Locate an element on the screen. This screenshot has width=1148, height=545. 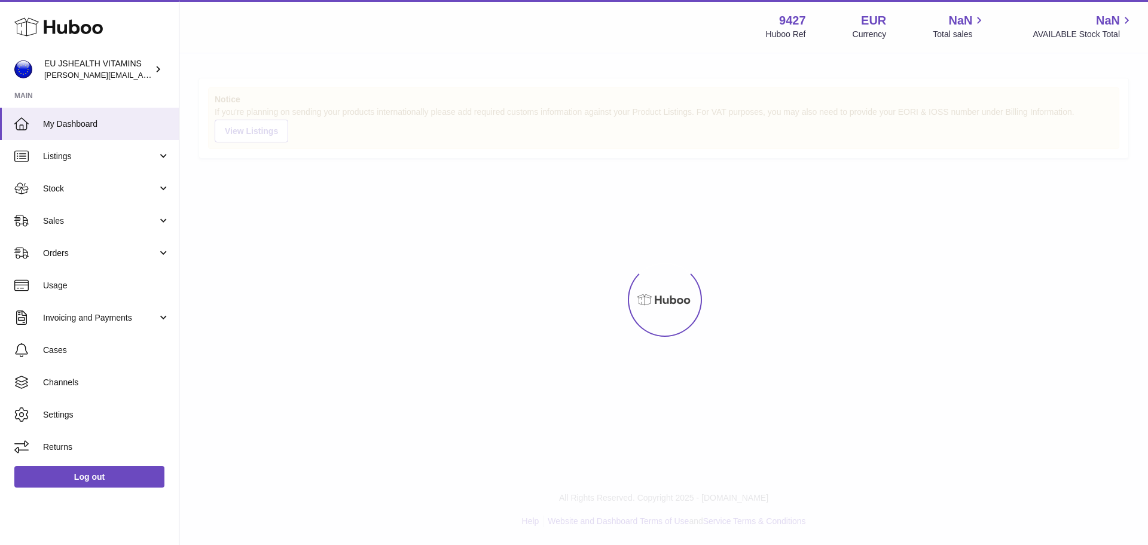
span: Sales is located at coordinates (100, 221).